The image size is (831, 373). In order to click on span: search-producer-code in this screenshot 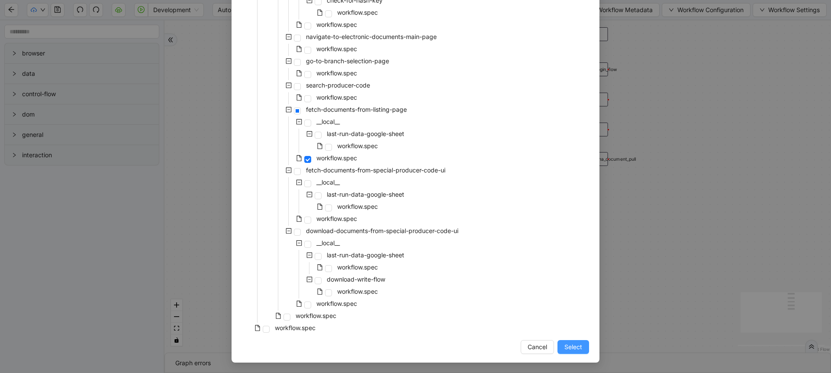, I will do `click(338, 85)`.